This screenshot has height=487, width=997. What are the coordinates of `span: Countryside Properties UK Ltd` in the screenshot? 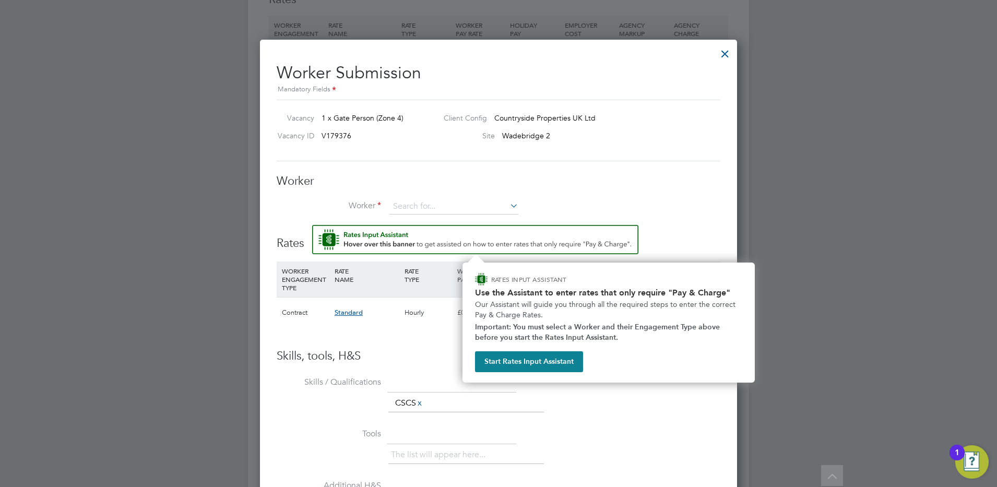 It's located at (545, 118).